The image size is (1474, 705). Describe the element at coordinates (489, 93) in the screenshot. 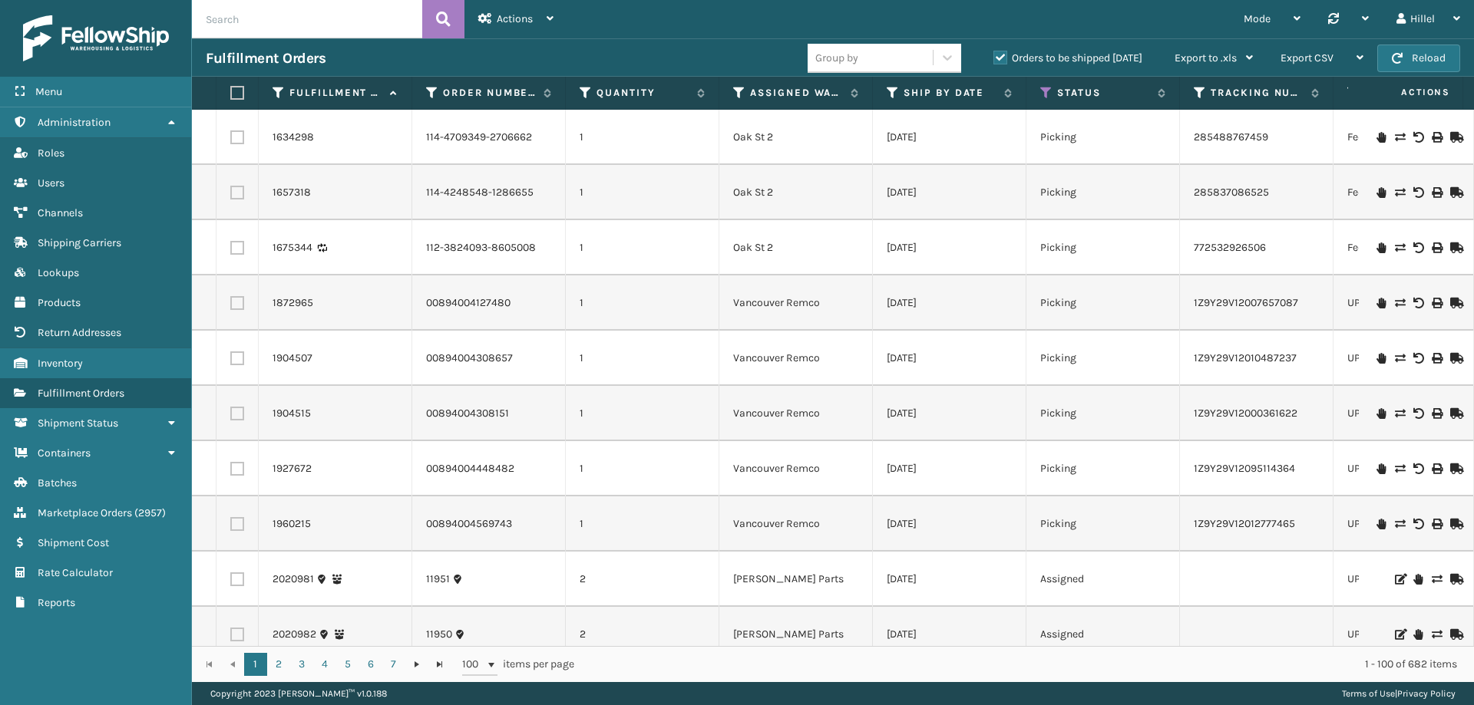

I see `label: Order Number` at that location.